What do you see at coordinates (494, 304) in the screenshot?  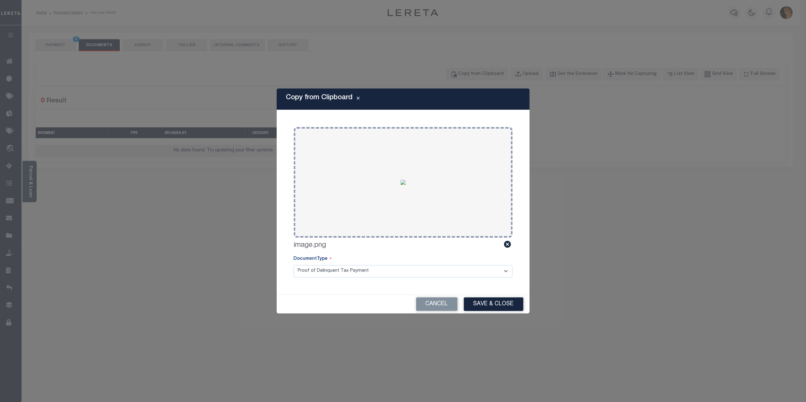 I see `button: Save & Close` at bounding box center [494, 304].